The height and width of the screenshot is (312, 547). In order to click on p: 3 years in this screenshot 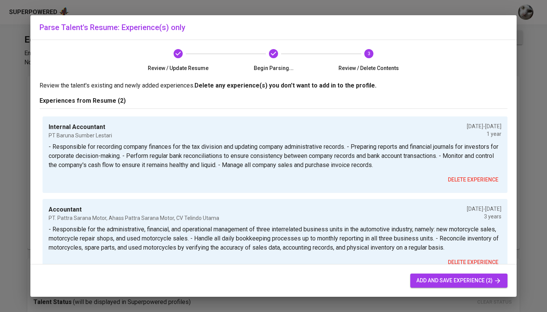, I will do `click(484, 216)`.